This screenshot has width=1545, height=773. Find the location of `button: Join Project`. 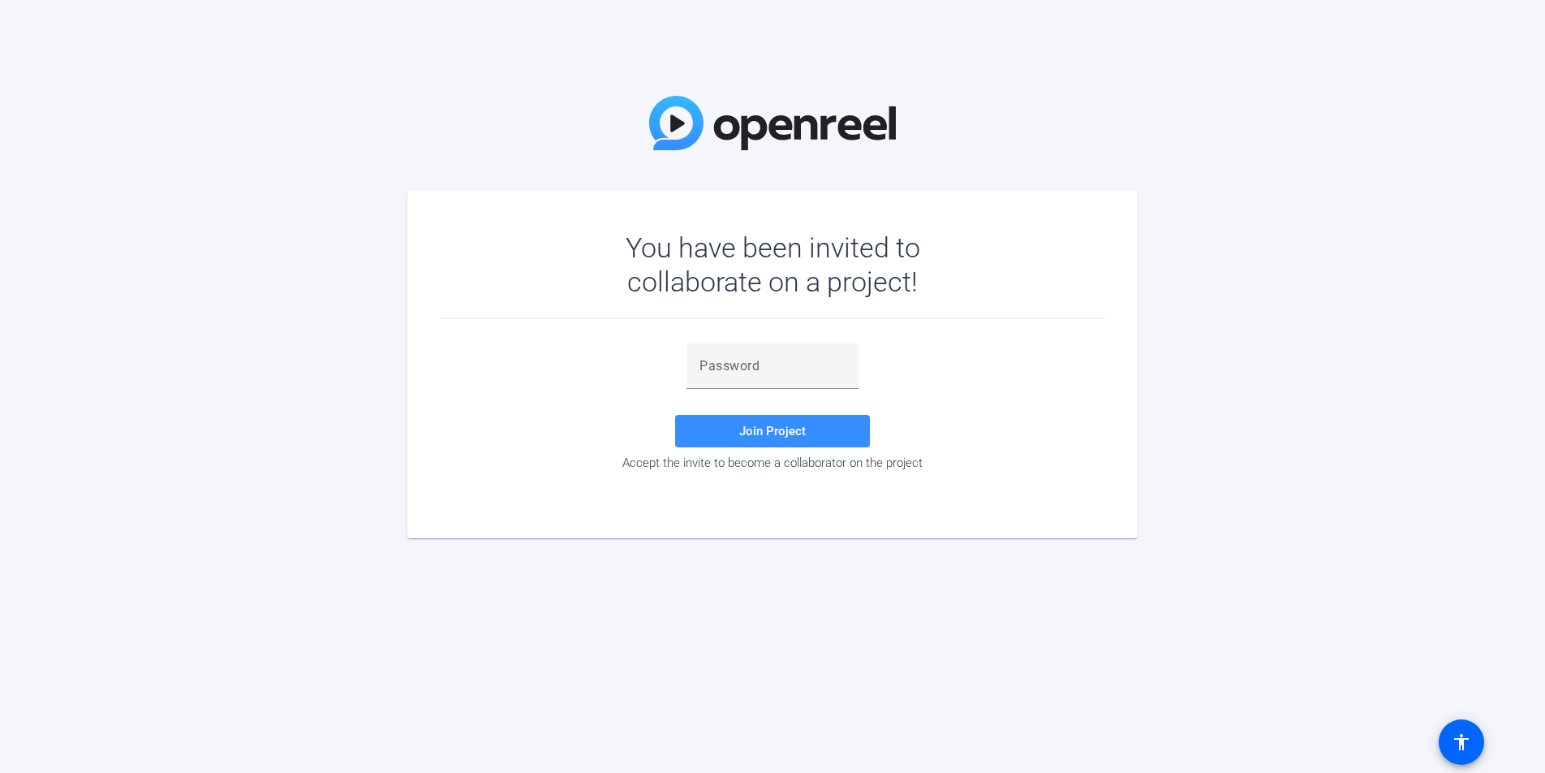

button: Join Project is located at coordinates (773, 431).